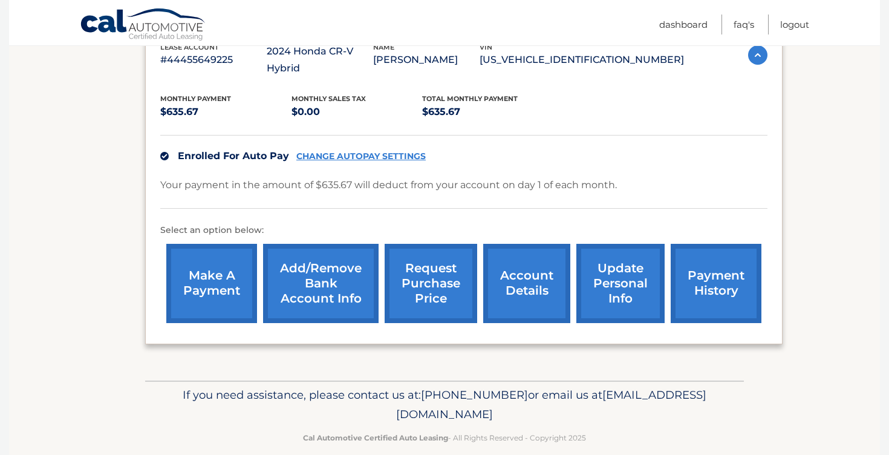  What do you see at coordinates (361, 156) in the screenshot?
I see `a: CHANGE AUTOPAY SETTINGS` at bounding box center [361, 156].